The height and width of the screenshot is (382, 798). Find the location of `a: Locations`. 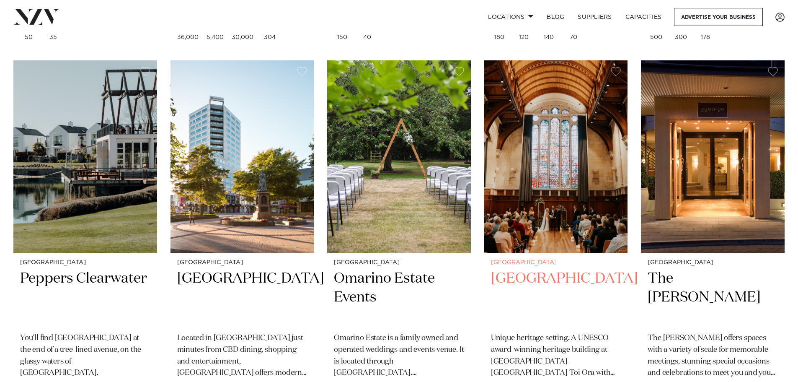

a: Locations is located at coordinates (511, 17).